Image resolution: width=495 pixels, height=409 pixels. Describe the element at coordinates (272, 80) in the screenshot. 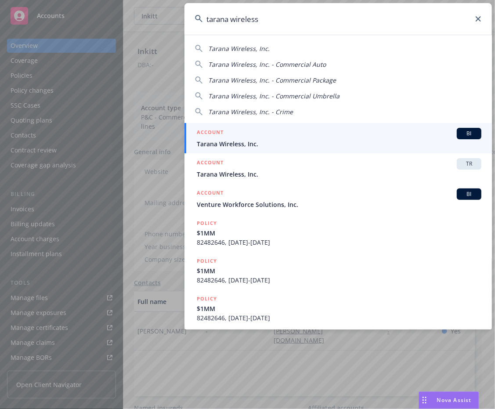

I see `span: Tarana Wireless, Inc. - Commercial Package` at that location.